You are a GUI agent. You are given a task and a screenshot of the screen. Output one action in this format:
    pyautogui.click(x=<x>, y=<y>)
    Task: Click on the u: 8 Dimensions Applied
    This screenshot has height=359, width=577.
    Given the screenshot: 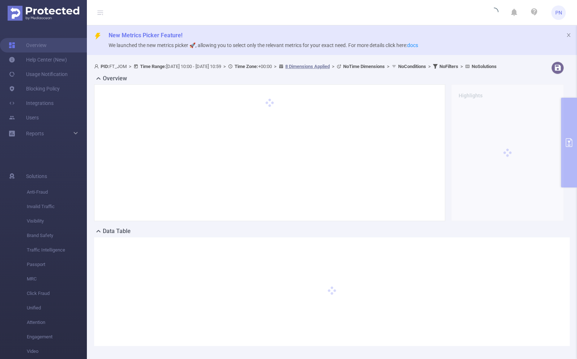 What is the action you would take?
    pyautogui.click(x=307, y=66)
    